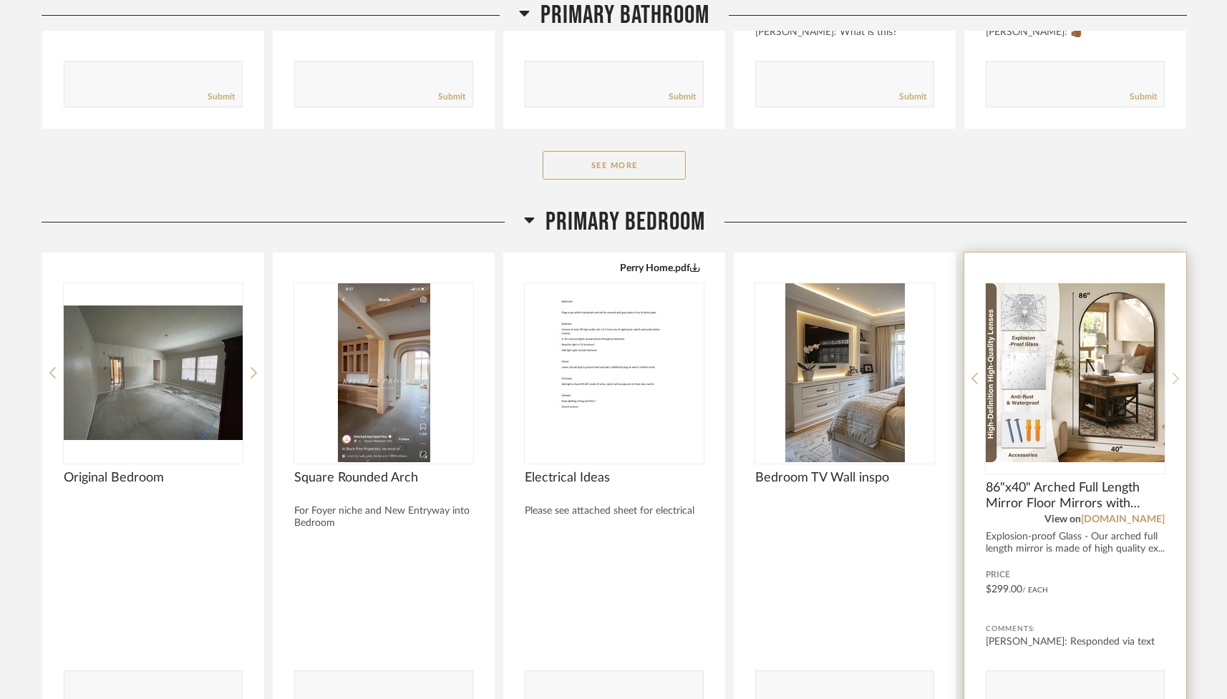 The image size is (1227, 699). What do you see at coordinates (1075, 575) in the screenshot?
I see `span: Price` at bounding box center [1075, 575].